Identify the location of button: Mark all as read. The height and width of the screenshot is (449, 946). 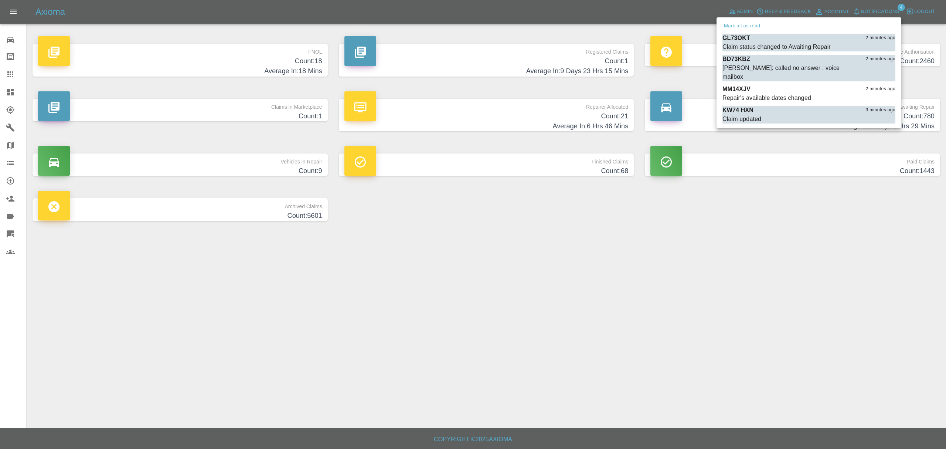
(742, 26).